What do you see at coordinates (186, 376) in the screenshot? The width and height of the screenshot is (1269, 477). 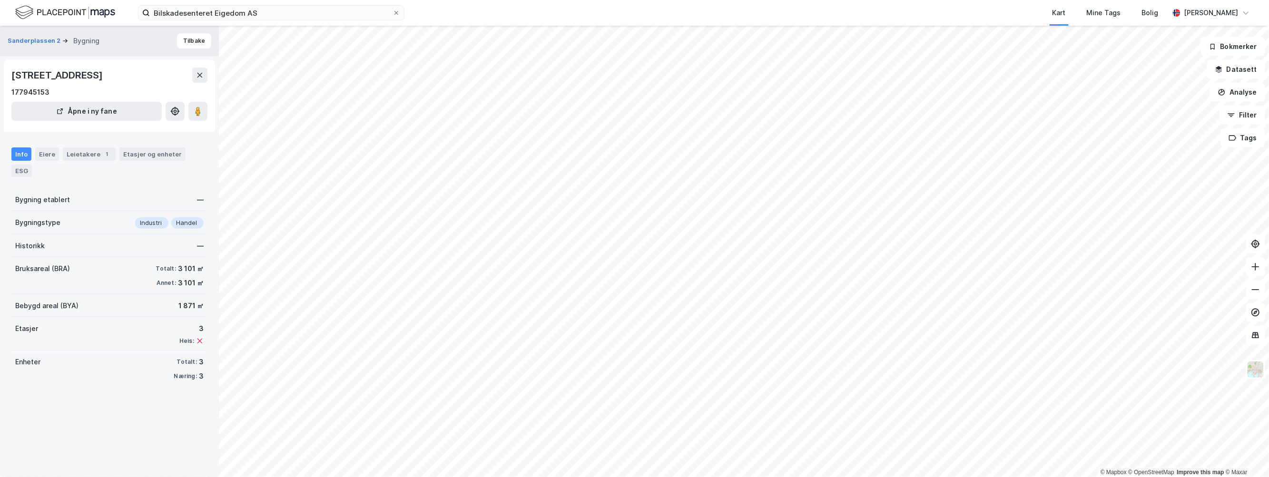 I see `div: Næring:` at bounding box center [186, 376].